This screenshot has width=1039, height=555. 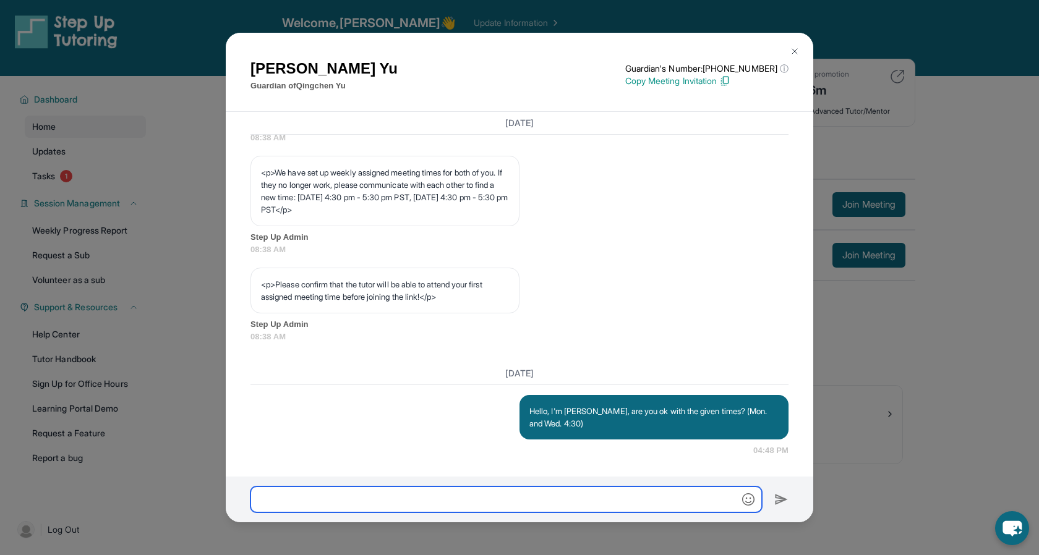 What do you see at coordinates (784, 69) in the screenshot?
I see `span: ⓘ` at bounding box center [784, 69].